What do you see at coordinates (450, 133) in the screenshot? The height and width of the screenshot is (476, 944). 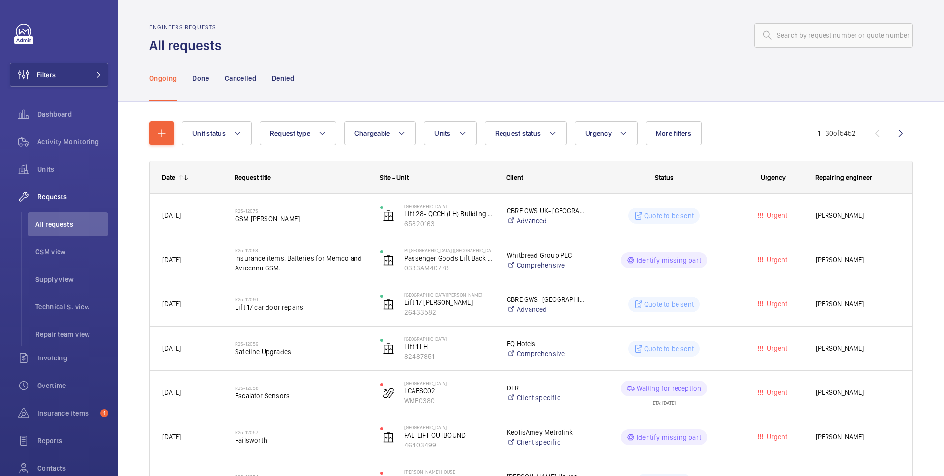 I see `button: Units` at bounding box center [450, 133].